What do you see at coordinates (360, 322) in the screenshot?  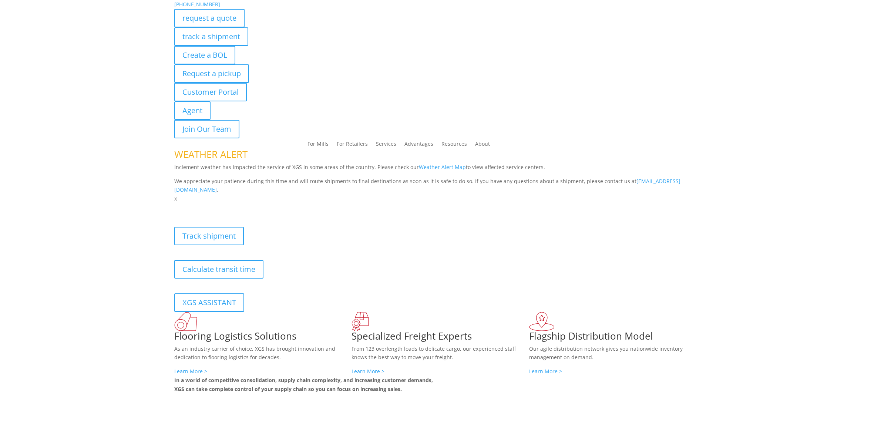 I see `img: xgs-icon-focused-on-flooring-red` at bounding box center [360, 322].